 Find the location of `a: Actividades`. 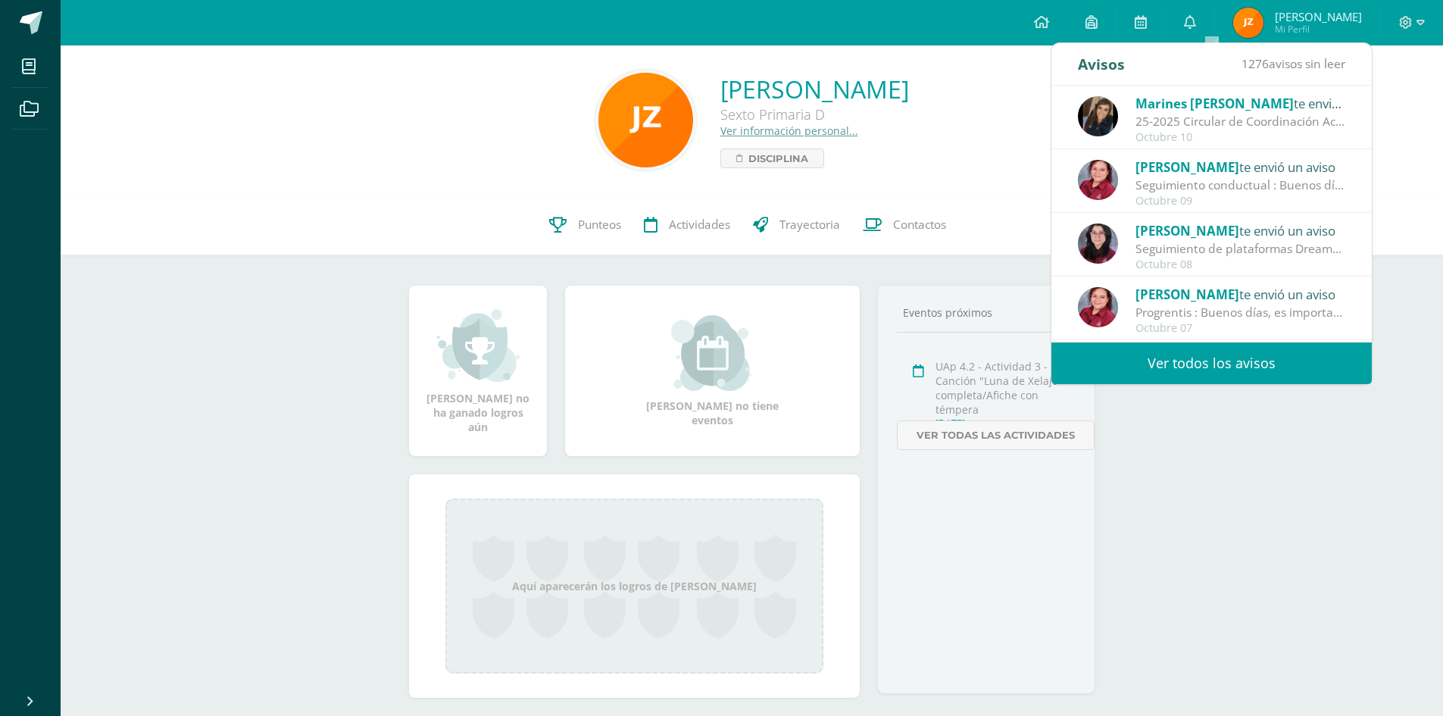

a: Actividades is located at coordinates (687, 225).